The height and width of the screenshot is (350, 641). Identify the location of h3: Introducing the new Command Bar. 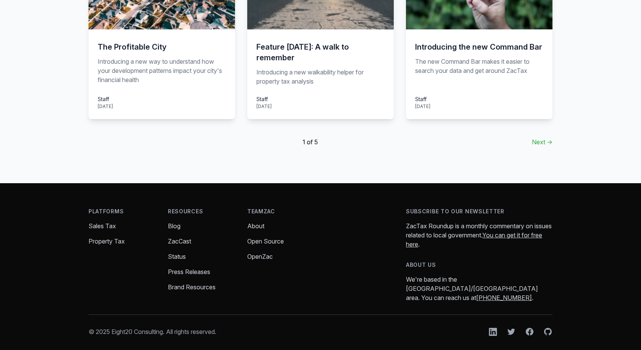
(479, 47).